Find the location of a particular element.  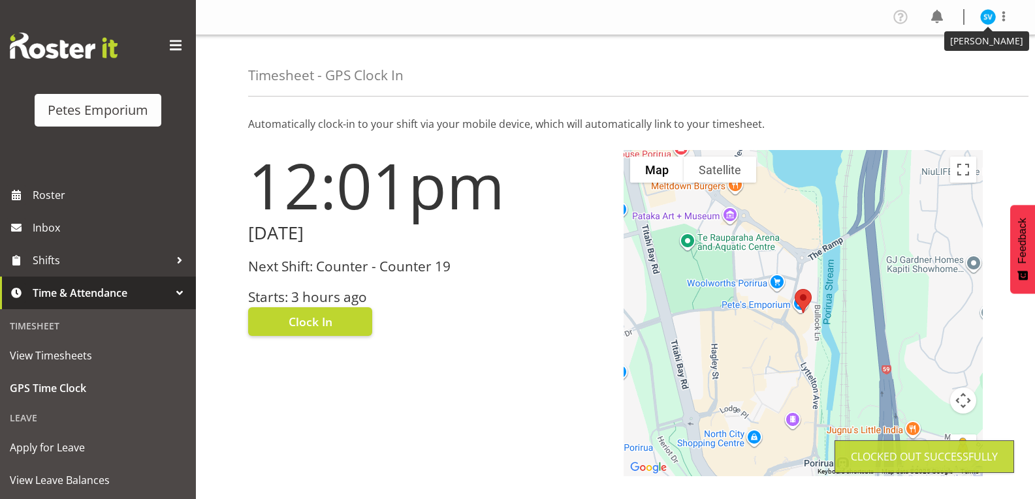

h3: Next Shift: Counter - Counter 19 is located at coordinates (428, 266).